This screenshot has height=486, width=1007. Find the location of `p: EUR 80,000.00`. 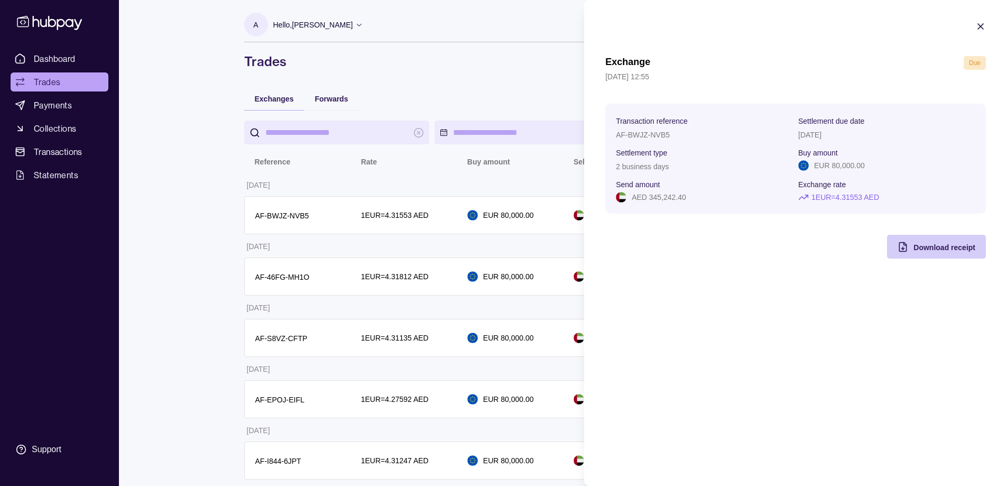

p: EUR 80,000.00 is located at coordinates (839, 165).